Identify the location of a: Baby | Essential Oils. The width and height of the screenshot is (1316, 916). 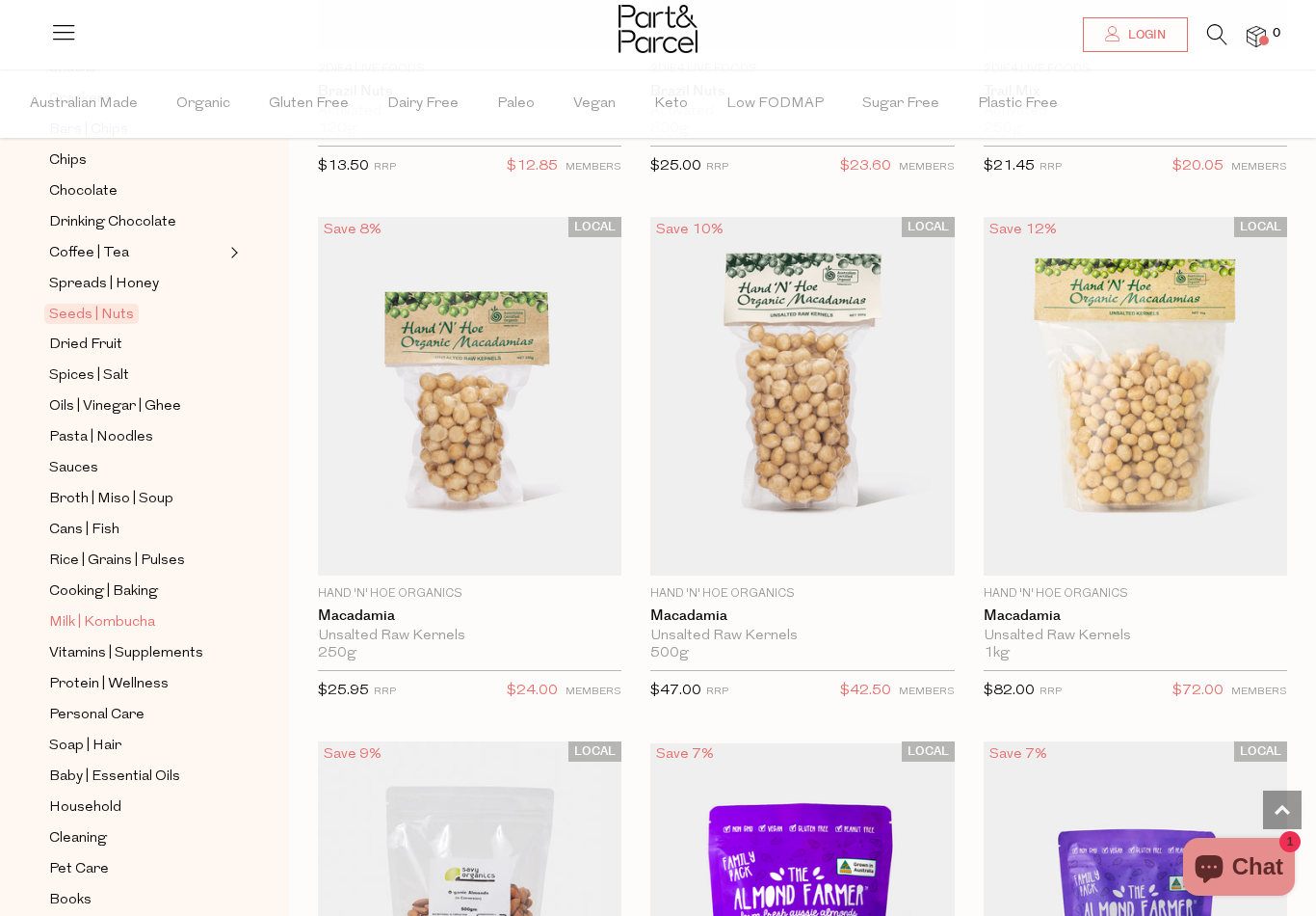
(136, 776).